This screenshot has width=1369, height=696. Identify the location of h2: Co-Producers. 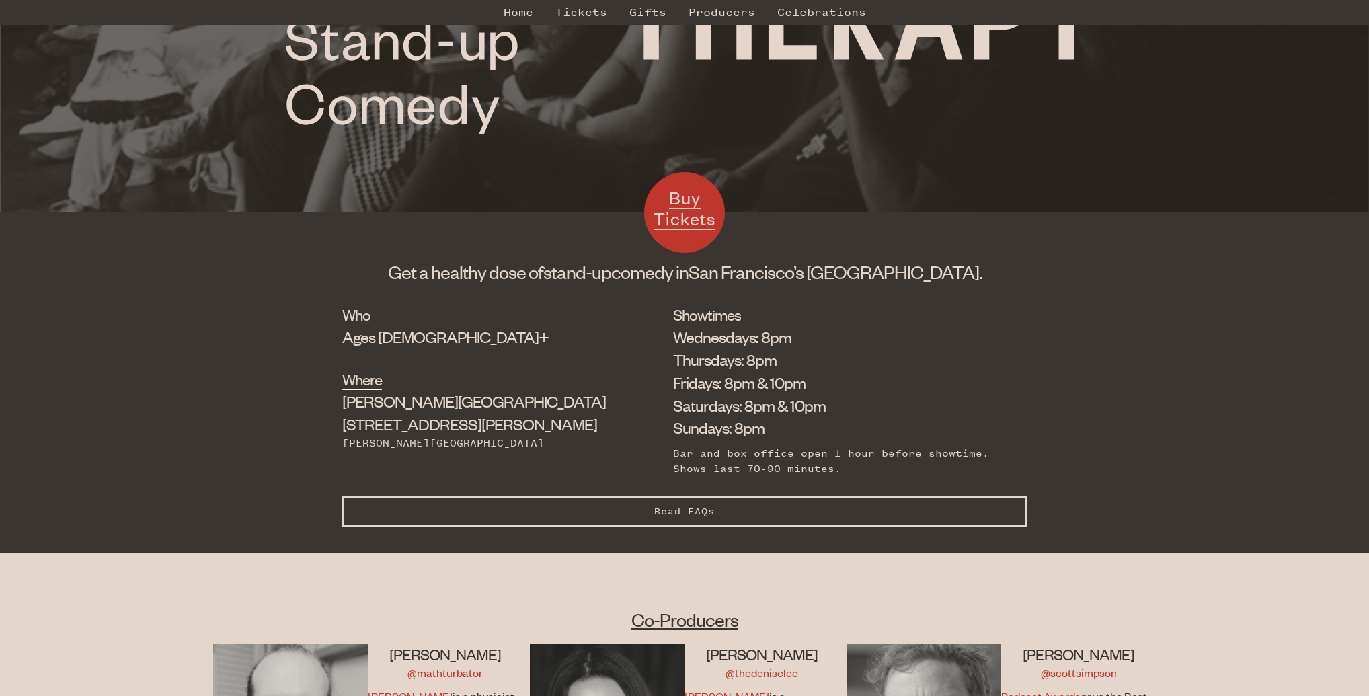
(684, 619).